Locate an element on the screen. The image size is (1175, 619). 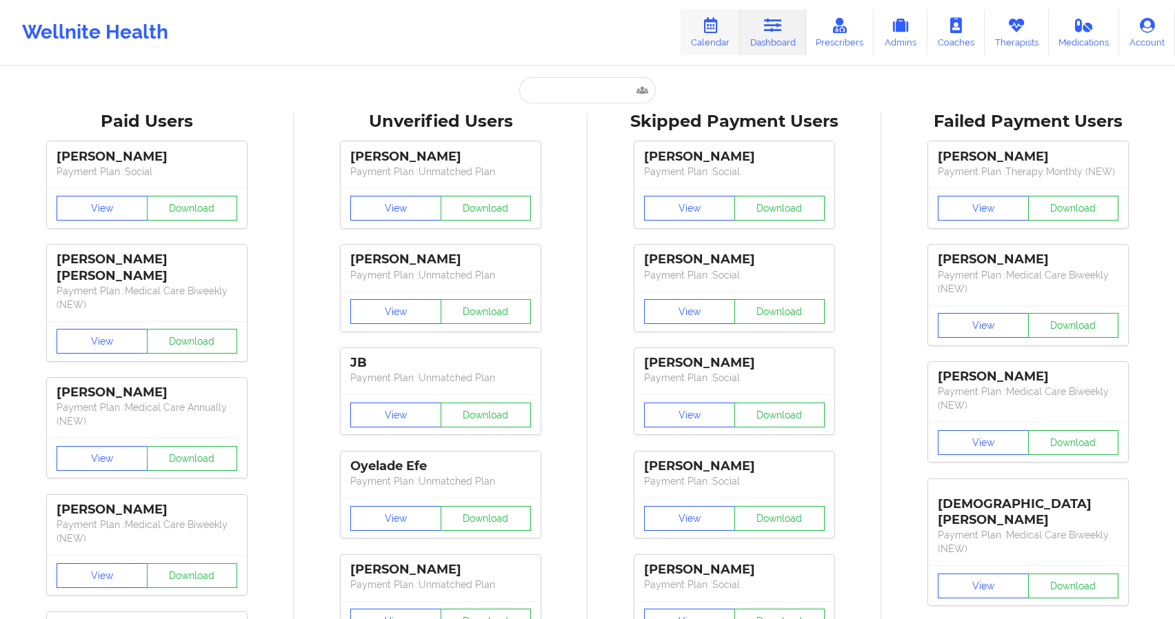
a: Prescribers is located at coordinates (840, 32).